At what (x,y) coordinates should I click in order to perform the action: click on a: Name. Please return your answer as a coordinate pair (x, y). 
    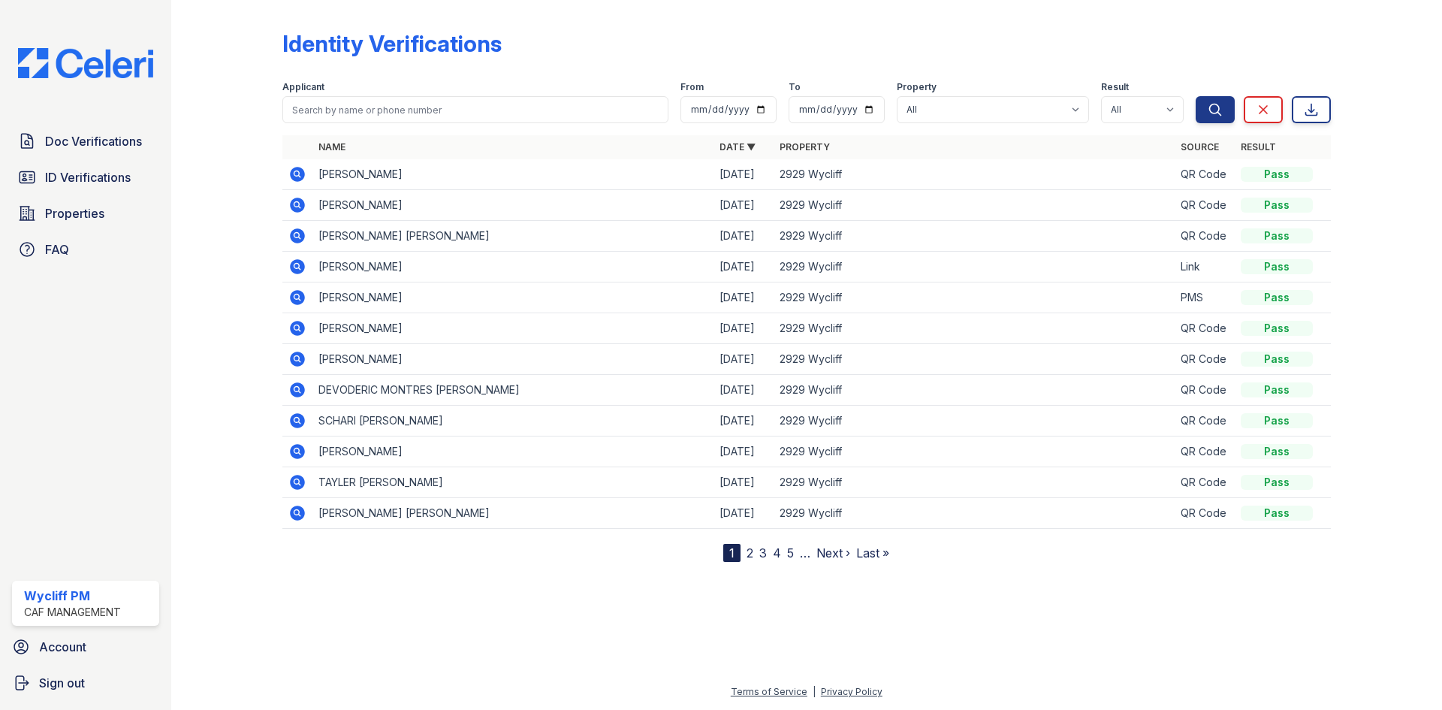
    Looking at the image, I should click on (332, 146).